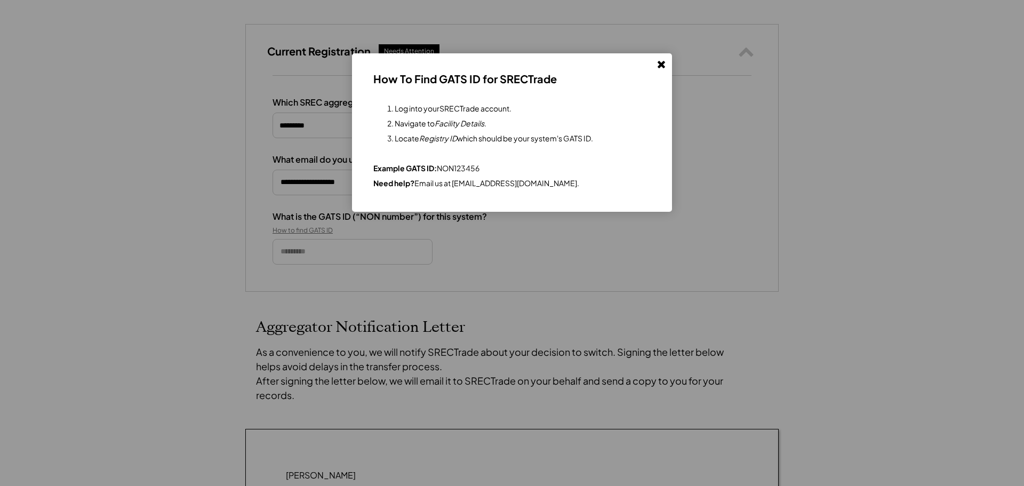 This screenshot has height=486, width=1024. What do you see at coordinates (405, 168) in the screenshot?
I see `strong: Example GATS ID:` at bounding box center [405, 168].